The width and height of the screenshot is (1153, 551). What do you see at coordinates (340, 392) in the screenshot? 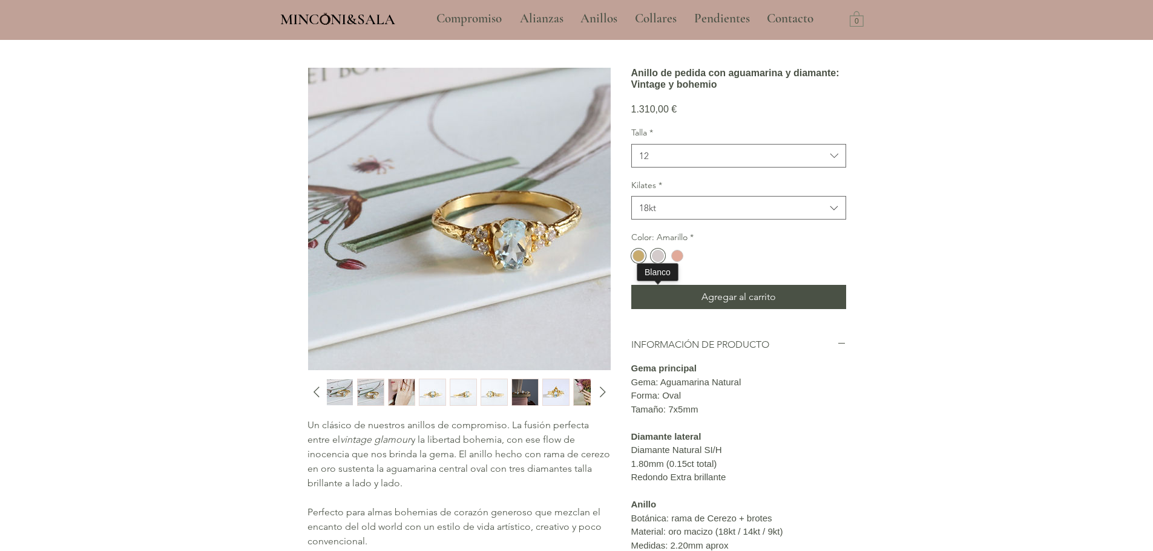
I see `div: 1 / 13` at bounding box center [340, 392].